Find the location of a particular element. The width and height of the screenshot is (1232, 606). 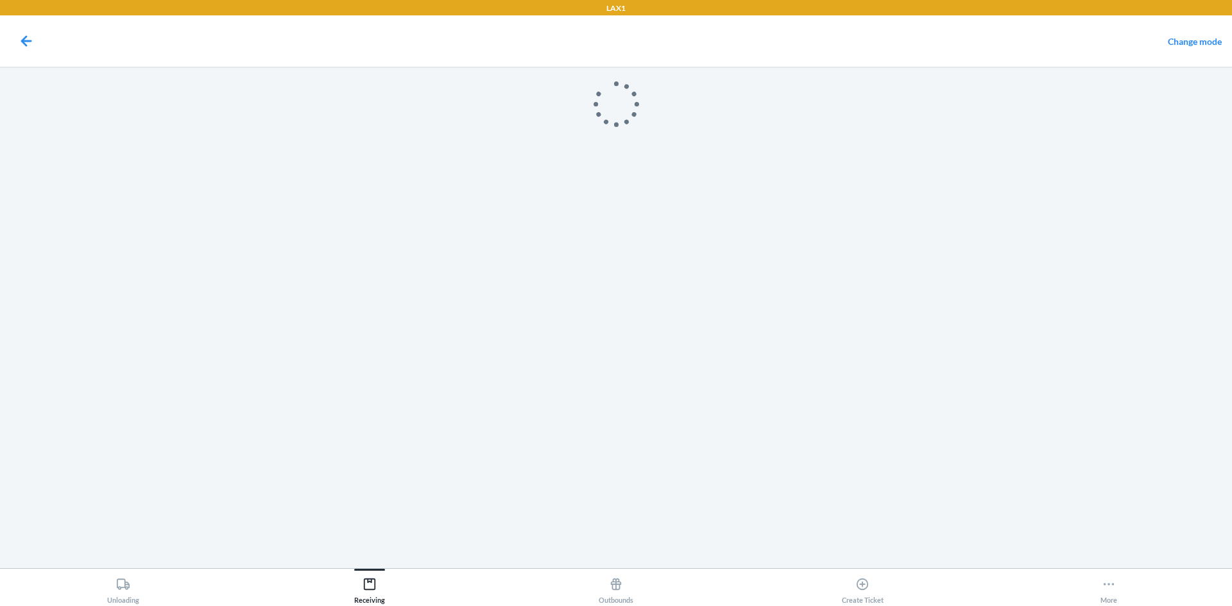

div: Receiving is located at coordinates (370, 588).